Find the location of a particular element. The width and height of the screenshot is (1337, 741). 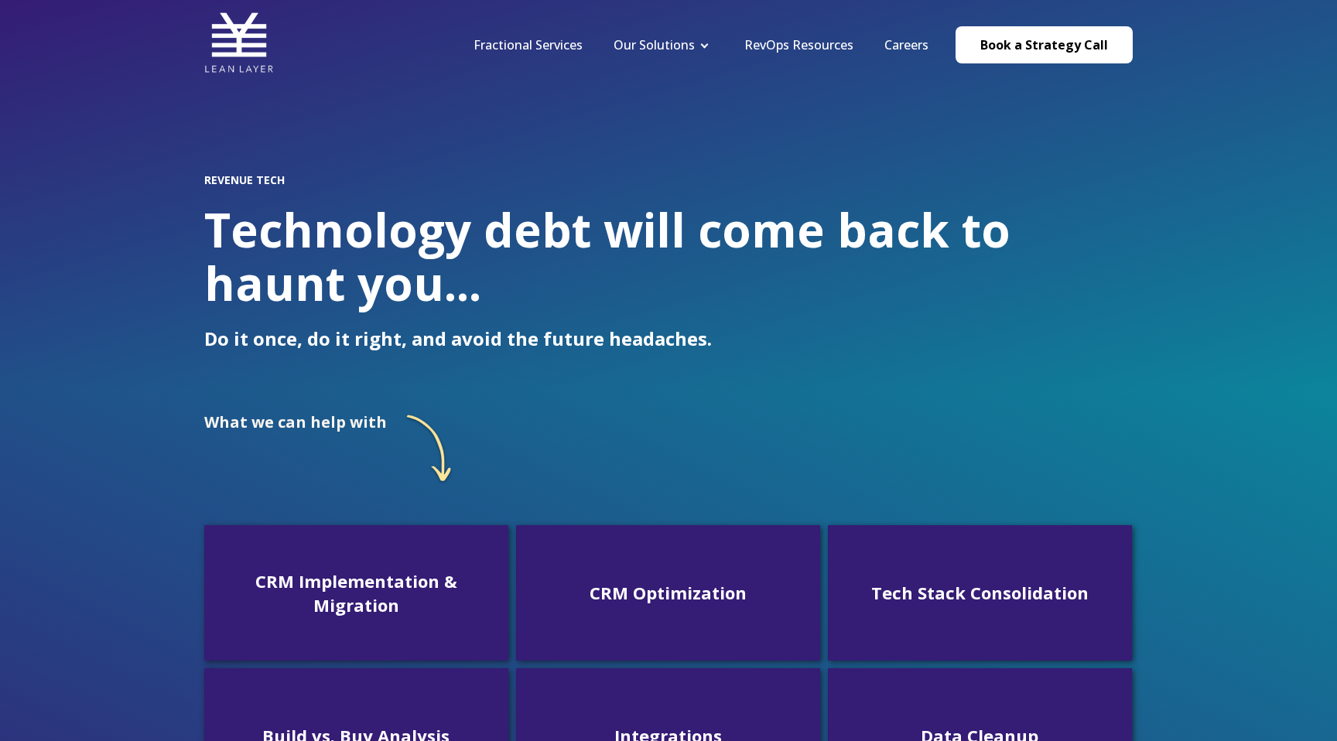

h1: Technology debt will come back to haunt you... is located at coordinates (668, 257).